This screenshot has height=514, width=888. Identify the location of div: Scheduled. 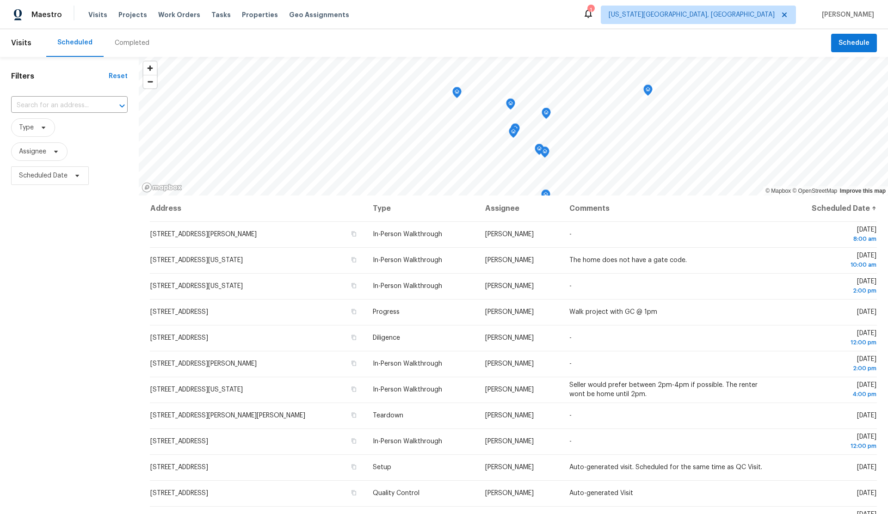
(75, 43).